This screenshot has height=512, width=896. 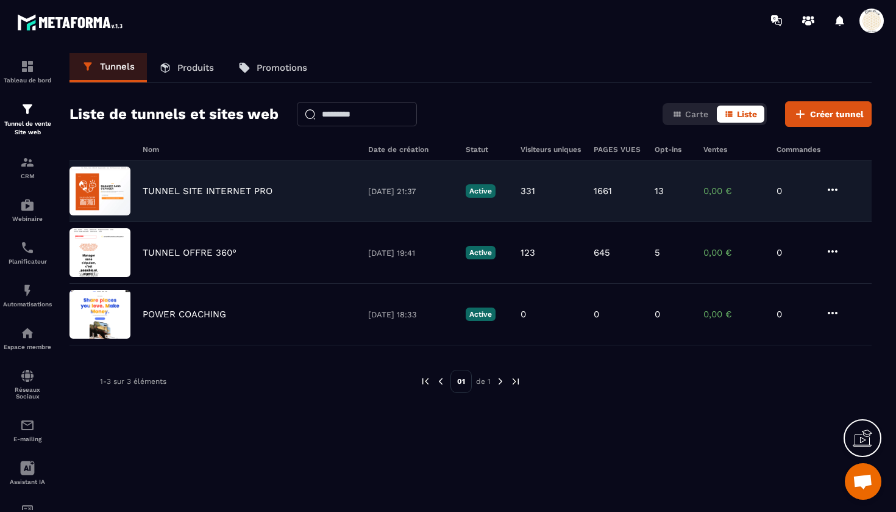 What do you see at coordinates (27, 473) in the screenshot?
I see `a: Assistant IA` at bounding box center [27, 473].